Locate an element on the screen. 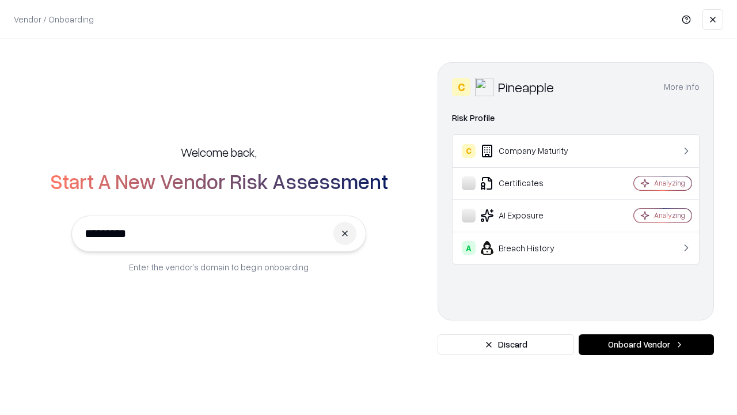  button: Discard is located at coordinates (505, 344).